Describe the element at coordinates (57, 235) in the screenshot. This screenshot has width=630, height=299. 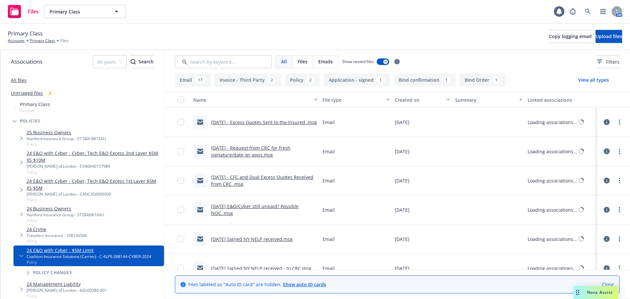
I see `div: Travelers Insurance - 108136566` at that location.